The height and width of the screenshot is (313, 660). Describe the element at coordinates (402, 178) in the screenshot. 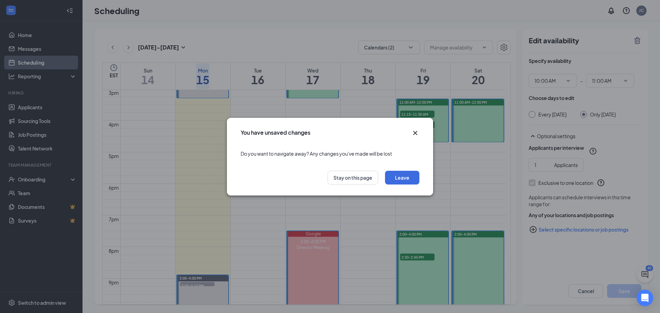

I see `button: Leave` at that location.